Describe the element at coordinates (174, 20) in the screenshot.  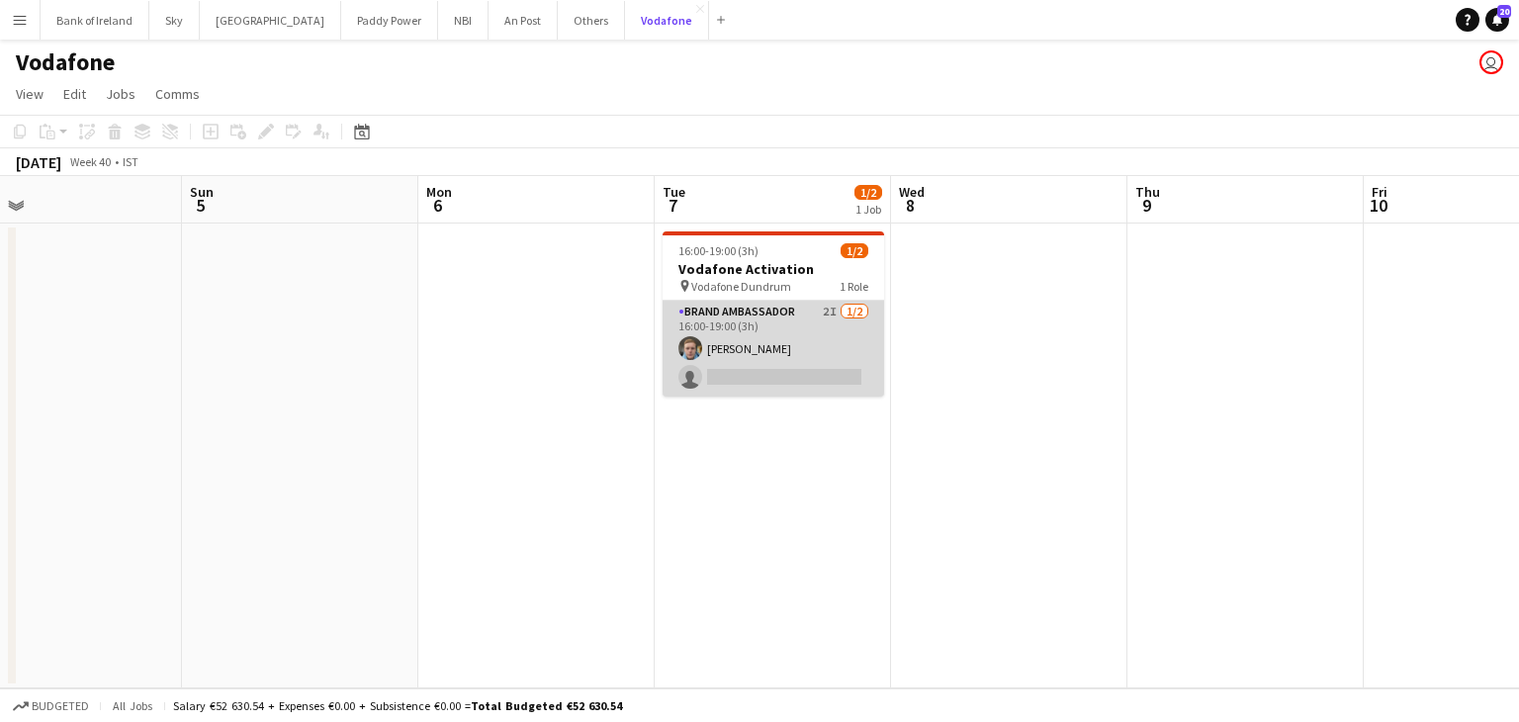
I see `button: Sky` at that location.